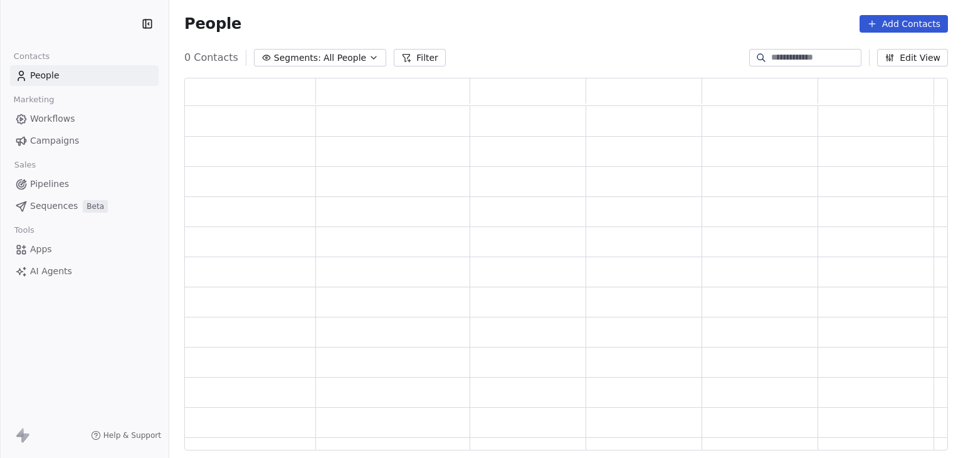 This screenshot has height=458, width=963. Describe the element at coordinates (25, 165) in the screenshot. I see `span: Sales` at that location.